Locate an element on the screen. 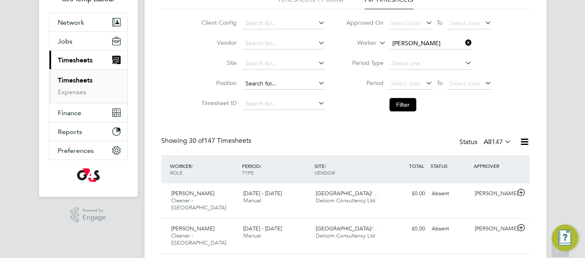 The image size is (585, 258). button: Network is located at coordinates (88, 22).